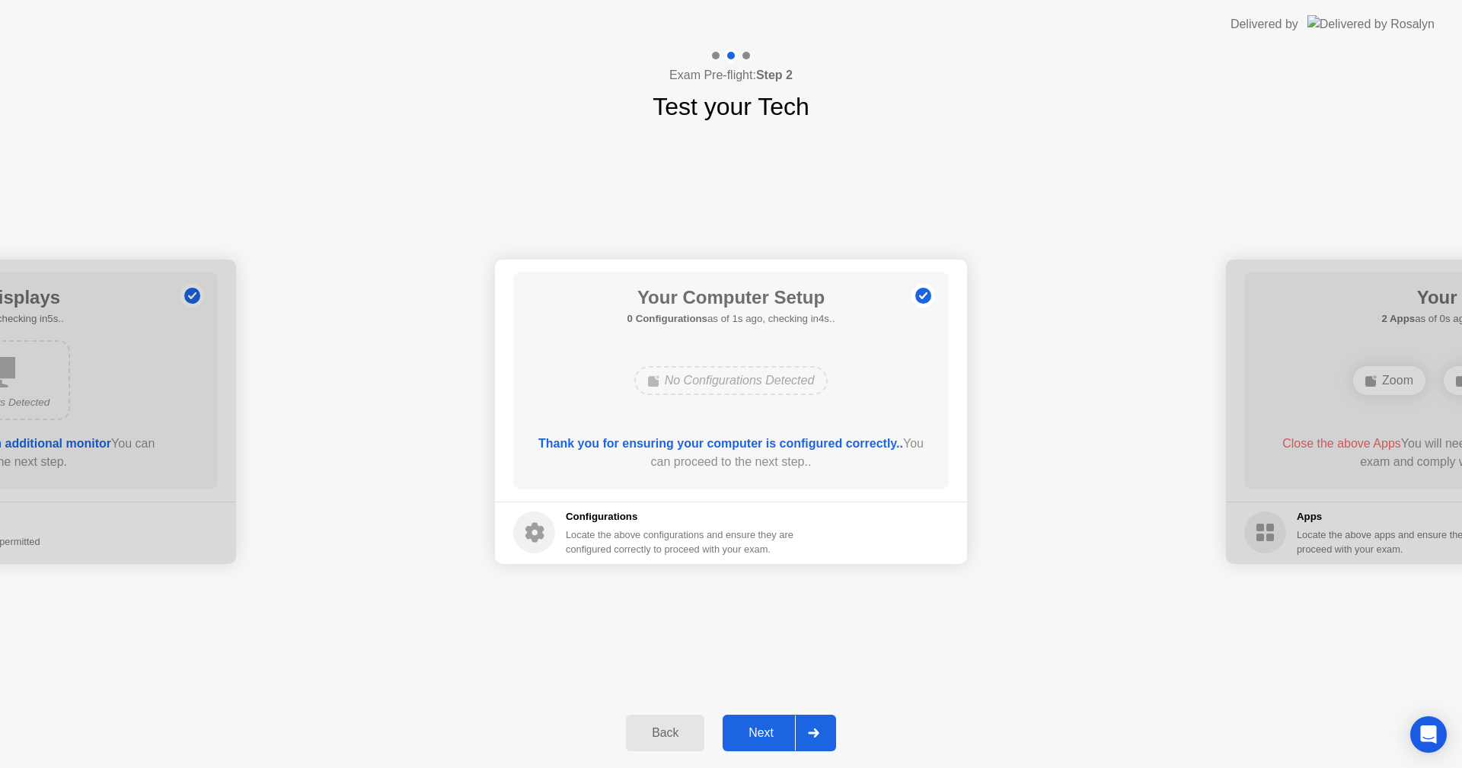 The width and height of the screenshot is (1462, 768). What do you see at coordinates (779, 733) in the screenshot?
I see `button: Next` at bounding box center [779, 733].